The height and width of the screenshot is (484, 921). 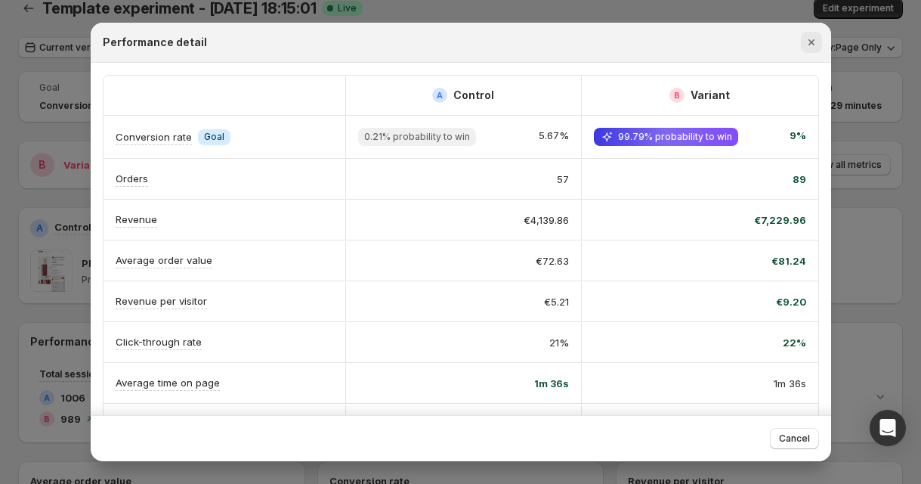 What do you see at coordinates (161, 301) in the screenshot?
I see `p: Revenue per visitor` at bounding box center [161, 301].